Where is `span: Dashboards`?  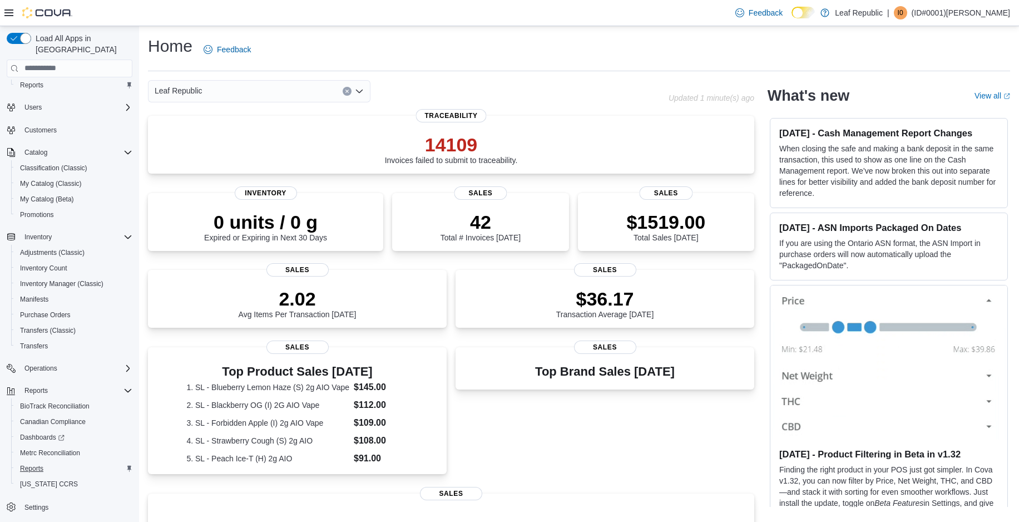
span: Dashboards is located at coordinates (42, 437).